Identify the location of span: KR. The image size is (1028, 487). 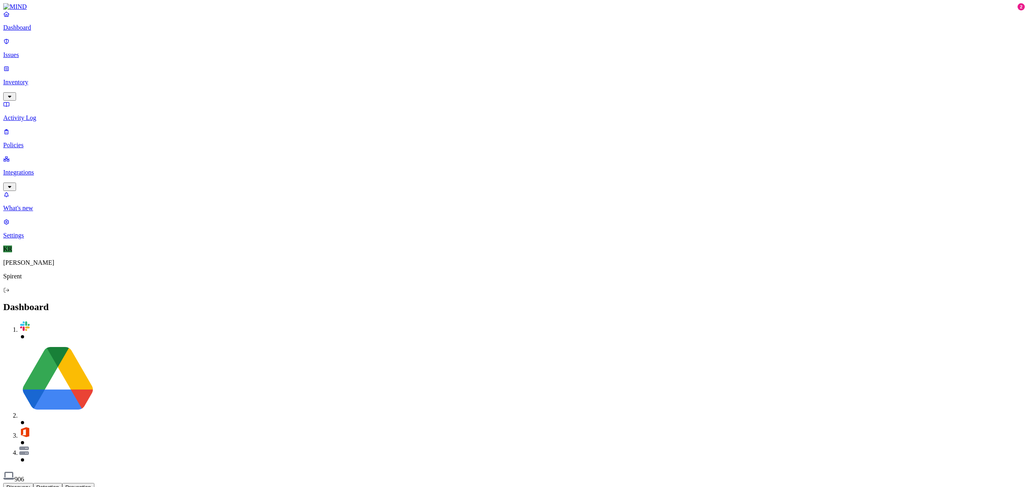
(8, 249).